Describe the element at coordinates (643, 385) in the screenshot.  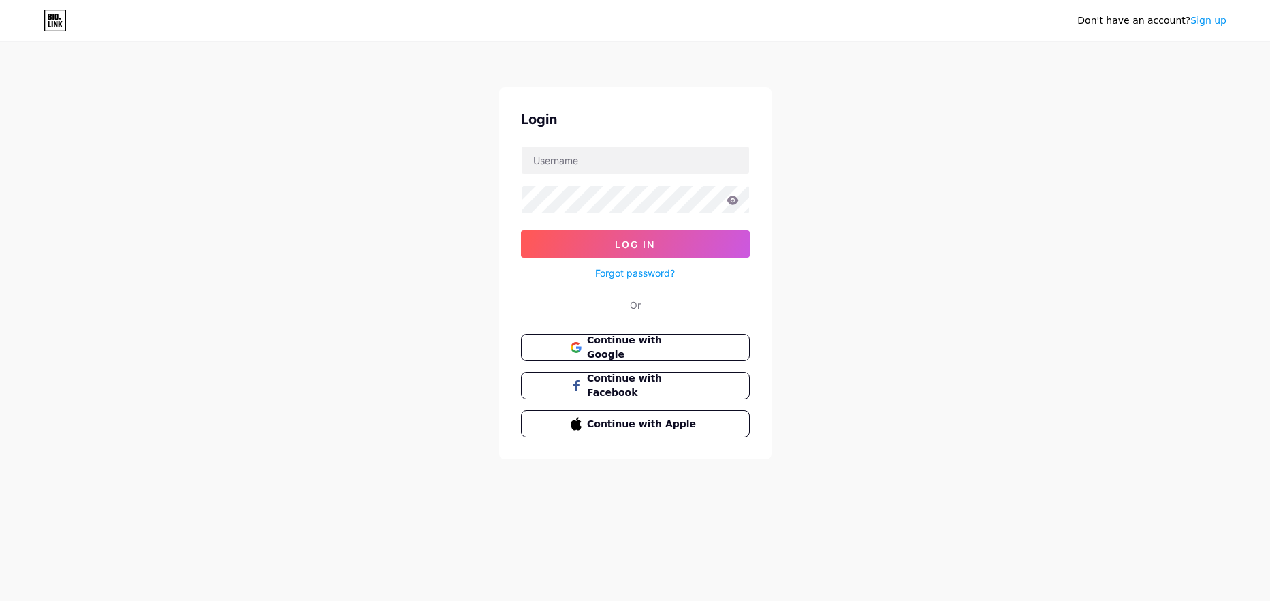
I see `span: Continue with Facebook` at that location.